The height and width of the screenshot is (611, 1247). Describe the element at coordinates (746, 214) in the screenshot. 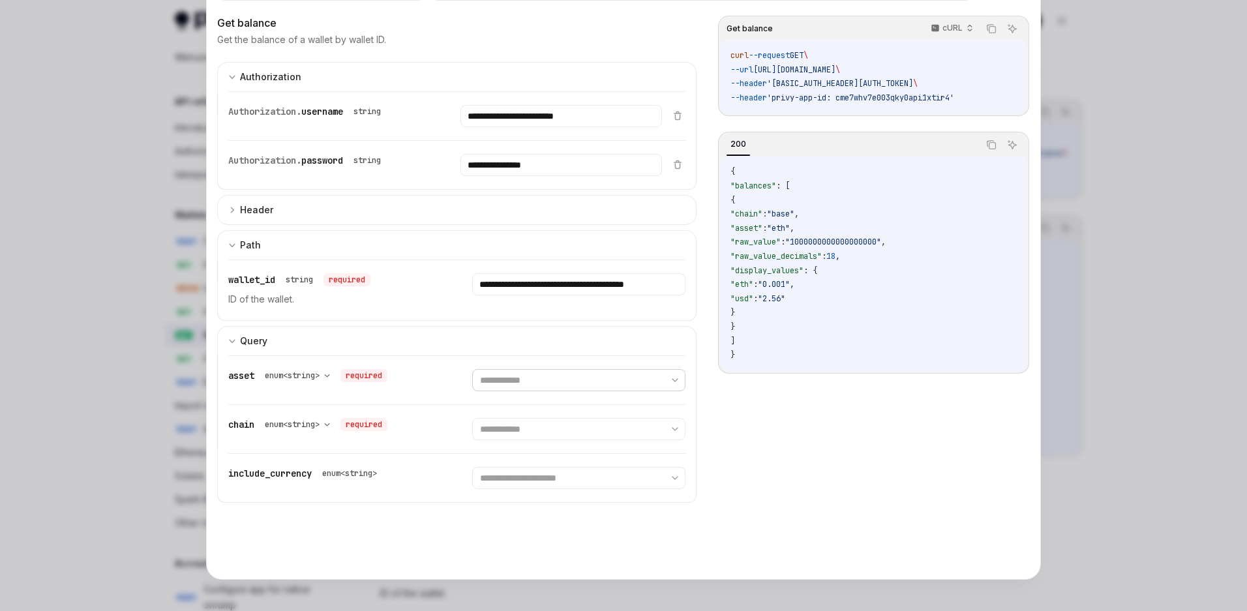

I see `span: "chain"` at that location.